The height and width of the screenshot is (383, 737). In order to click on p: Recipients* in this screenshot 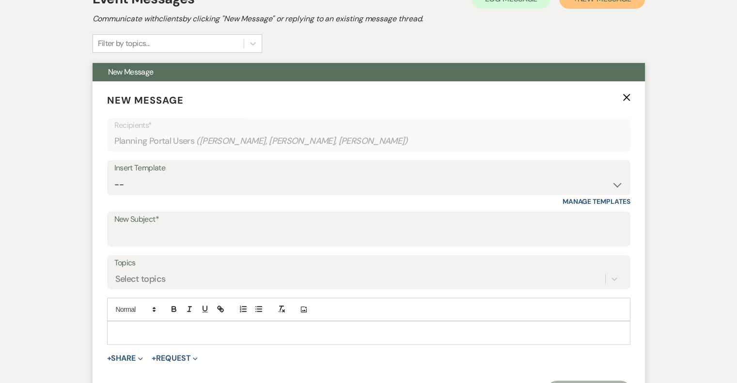, I will do `click(369, 125)`.